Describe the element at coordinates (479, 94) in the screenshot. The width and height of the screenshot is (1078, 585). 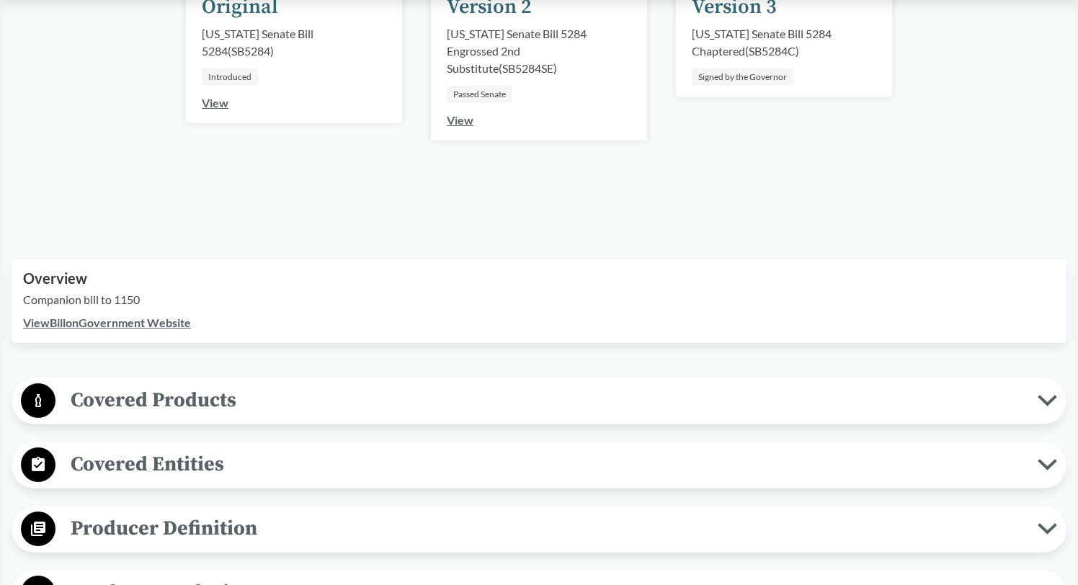
I see `div: Passed Senate` at that location.